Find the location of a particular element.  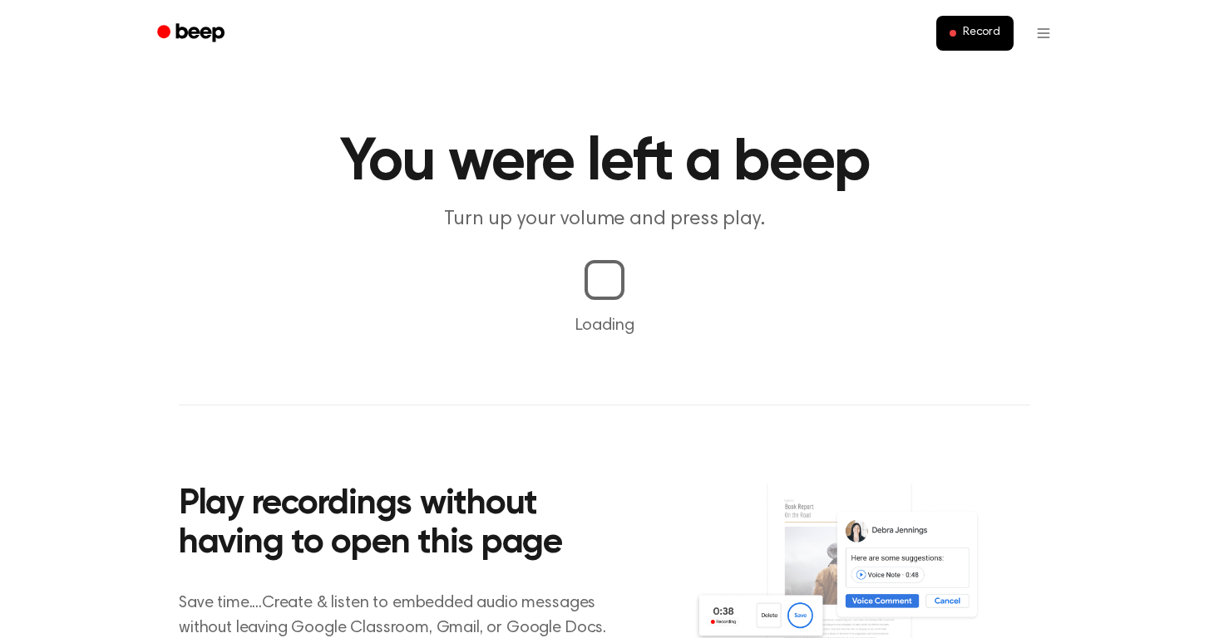

p: Loading is located at coordinates (604, 326).